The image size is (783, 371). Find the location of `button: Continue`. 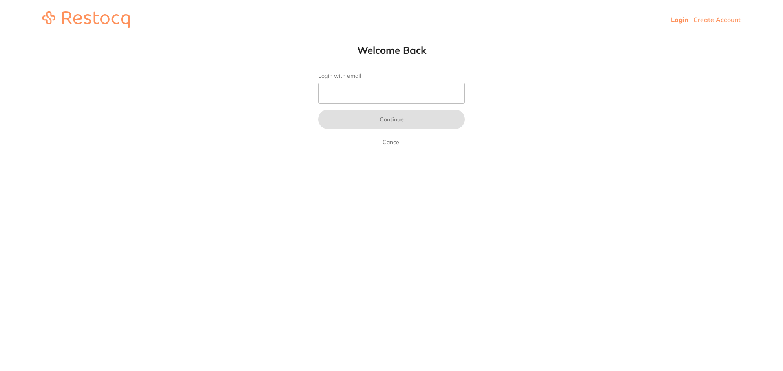

button: Continue is located at coordinates (391, 119).